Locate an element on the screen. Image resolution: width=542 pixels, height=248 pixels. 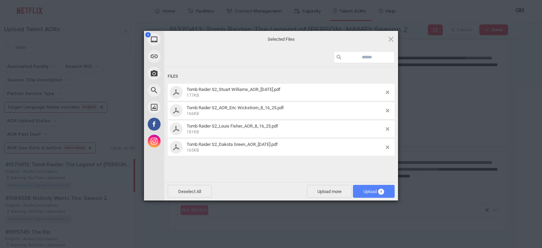
div: Files is located at coordinates (281, 76).